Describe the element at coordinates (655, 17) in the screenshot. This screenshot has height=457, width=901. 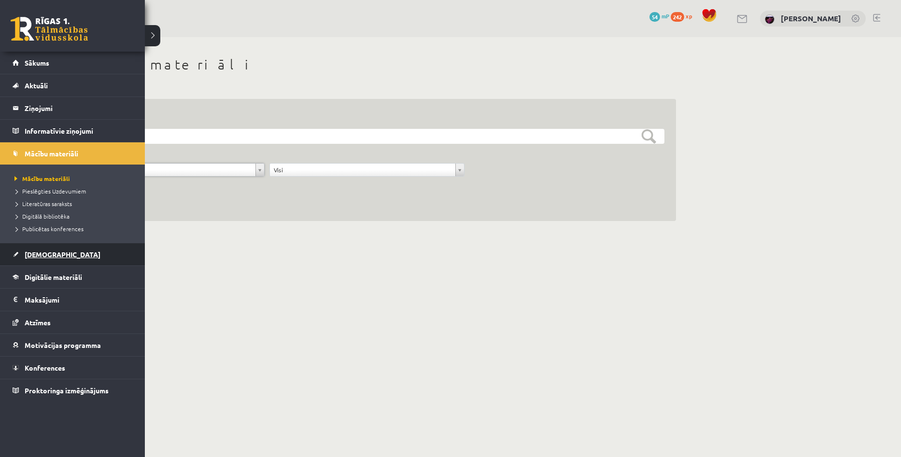
I see `span: 54` at that location.